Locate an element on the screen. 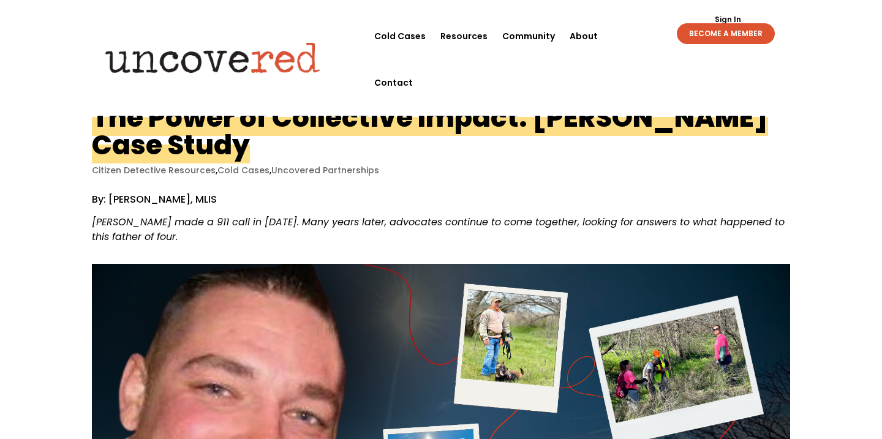  a: Uncovered Partnerships is located at coordinates (325, 170).